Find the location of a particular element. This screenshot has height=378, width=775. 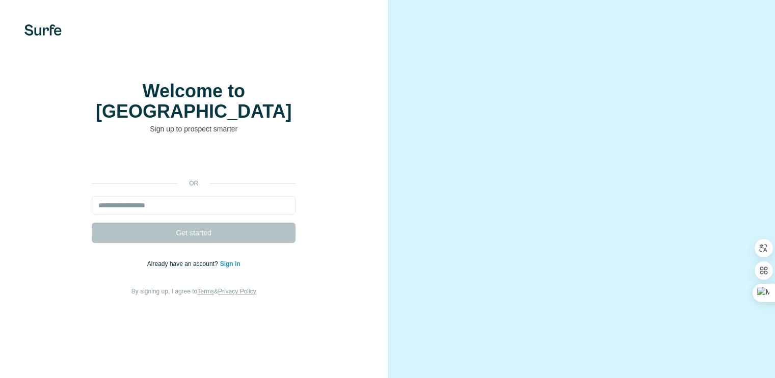

span: Already have an account? is located at coordinates (184, 264).